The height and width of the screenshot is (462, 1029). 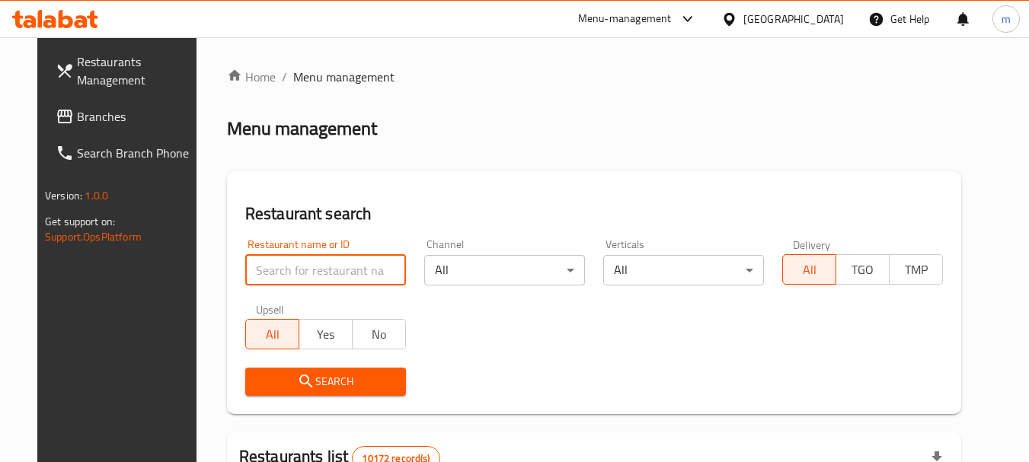 What do you see at coordinates (862, 270) in the screenshot?
I see `button: TGO` at bounding box center [862, 270].